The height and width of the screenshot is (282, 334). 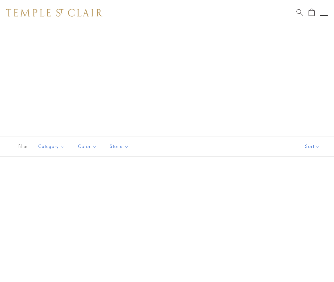 I want to click on a: Search, so click(x=299, y=12).